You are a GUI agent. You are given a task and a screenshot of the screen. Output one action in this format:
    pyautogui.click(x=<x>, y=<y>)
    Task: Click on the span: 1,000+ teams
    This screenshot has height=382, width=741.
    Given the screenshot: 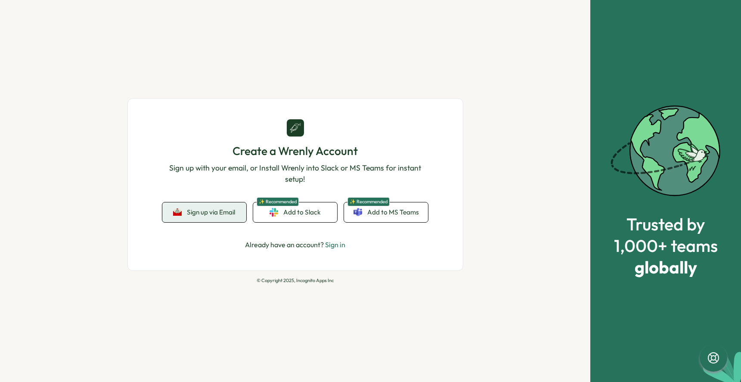 What is the action you would take?
    pyautogui.click(x=666, y=245)
    